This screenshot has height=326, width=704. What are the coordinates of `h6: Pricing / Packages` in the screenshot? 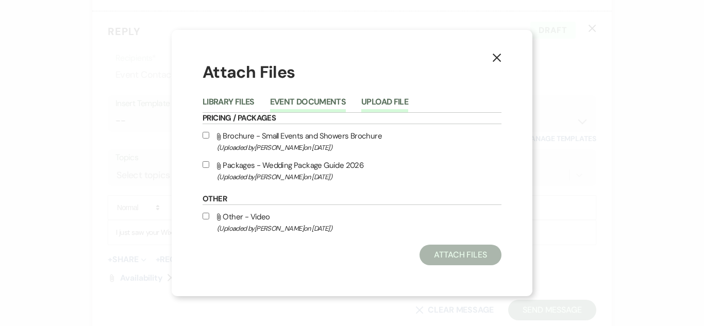 It's located at (352, 119).